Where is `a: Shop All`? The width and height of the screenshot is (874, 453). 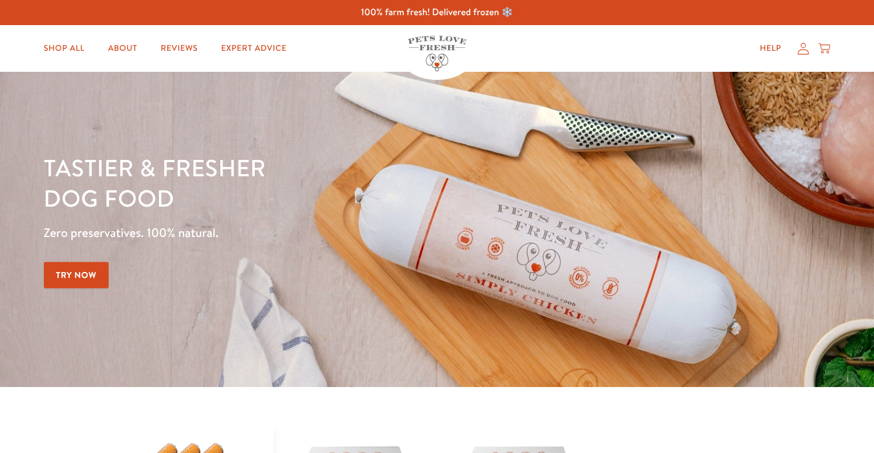 a: Shop All is located at coordinates (64, 48).